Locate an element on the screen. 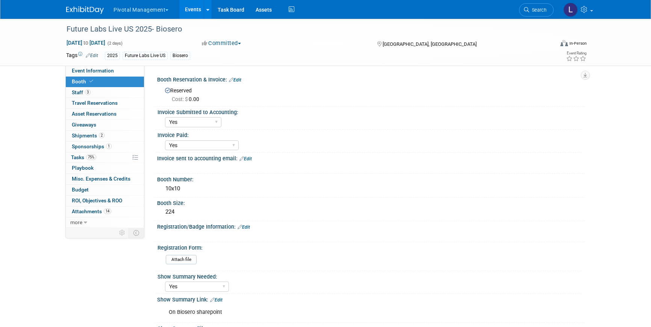 This screenshot has height=327, width=651. a: Staff3 is located at coordinates (105, 93).